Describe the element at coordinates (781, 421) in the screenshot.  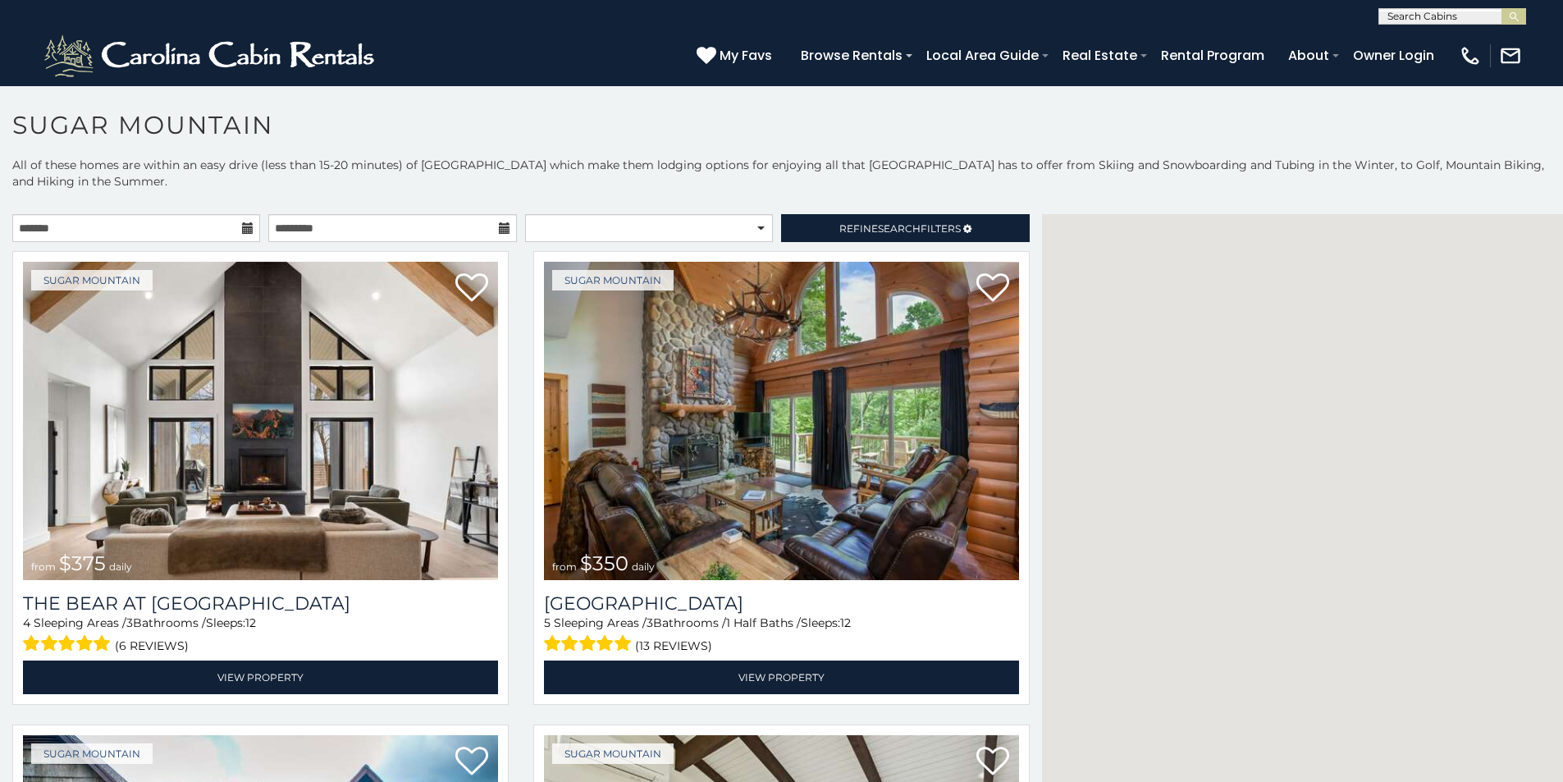
I see `img: Grouse Moor Lodge` at that location.